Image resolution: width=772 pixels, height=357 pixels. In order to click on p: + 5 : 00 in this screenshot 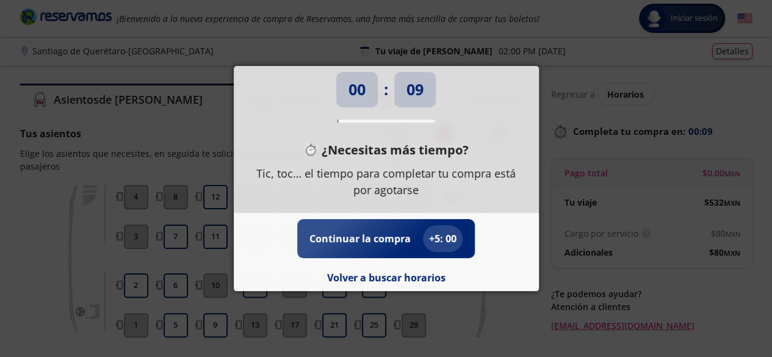, I will do `click(443, 239)`.